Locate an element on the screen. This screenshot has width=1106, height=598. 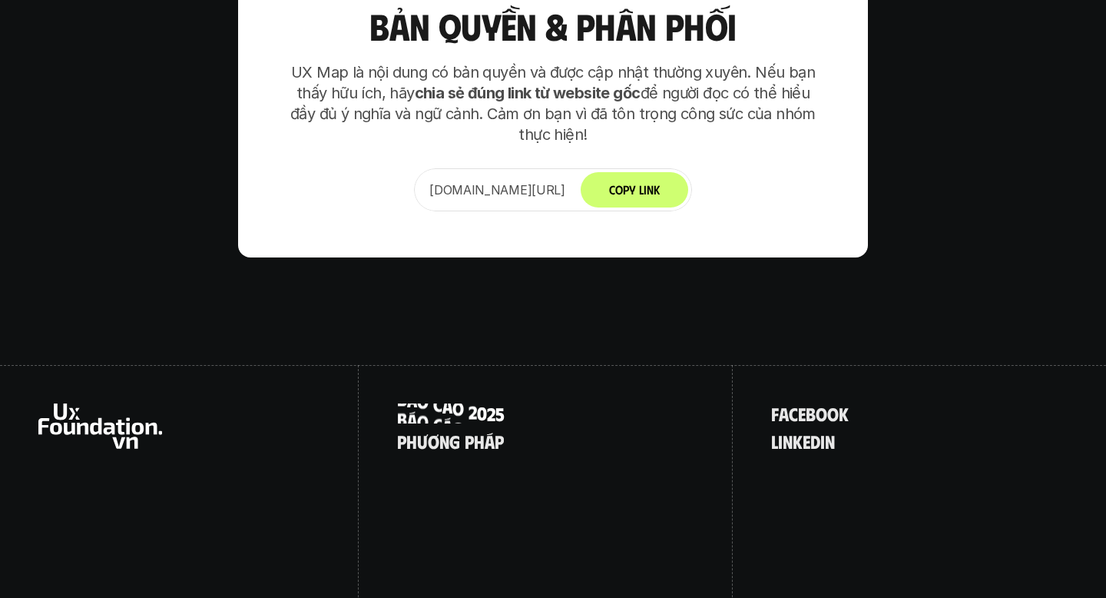
span: l is located at coordinates (774, 441).